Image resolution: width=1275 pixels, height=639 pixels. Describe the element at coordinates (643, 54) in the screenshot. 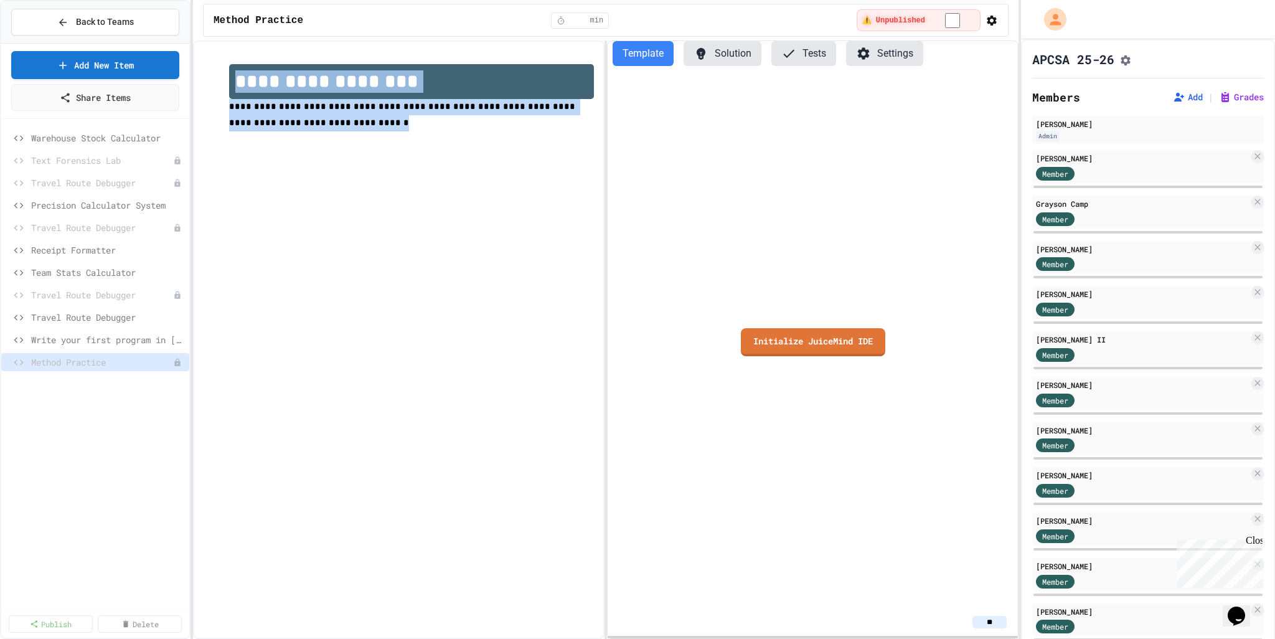

I see `button: Template` at that location.